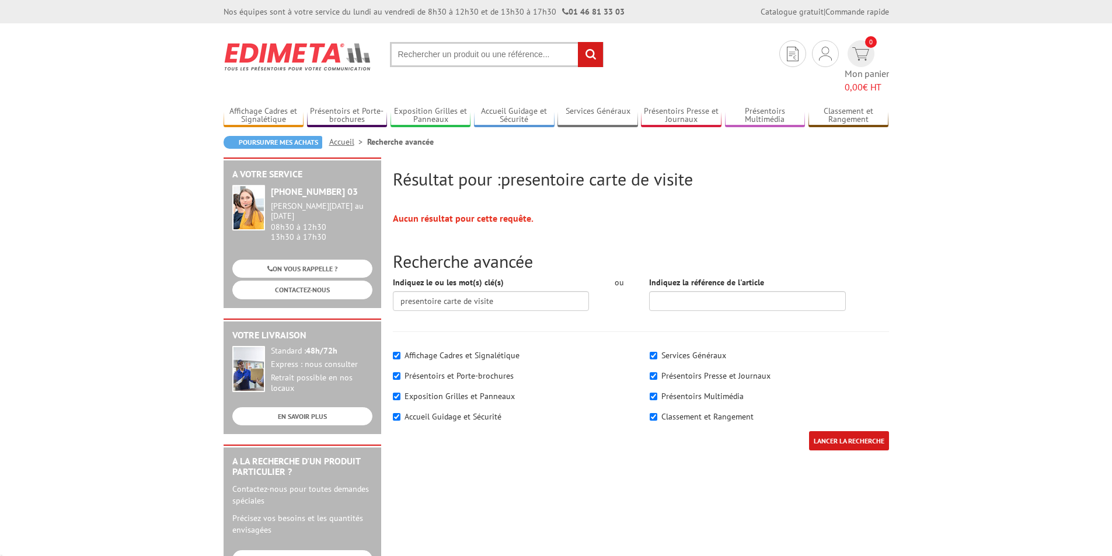  Describe the element at coordinates (453, 417) in the screenshot. I see `label: Accueil Guidage et Sécurité` at that location.